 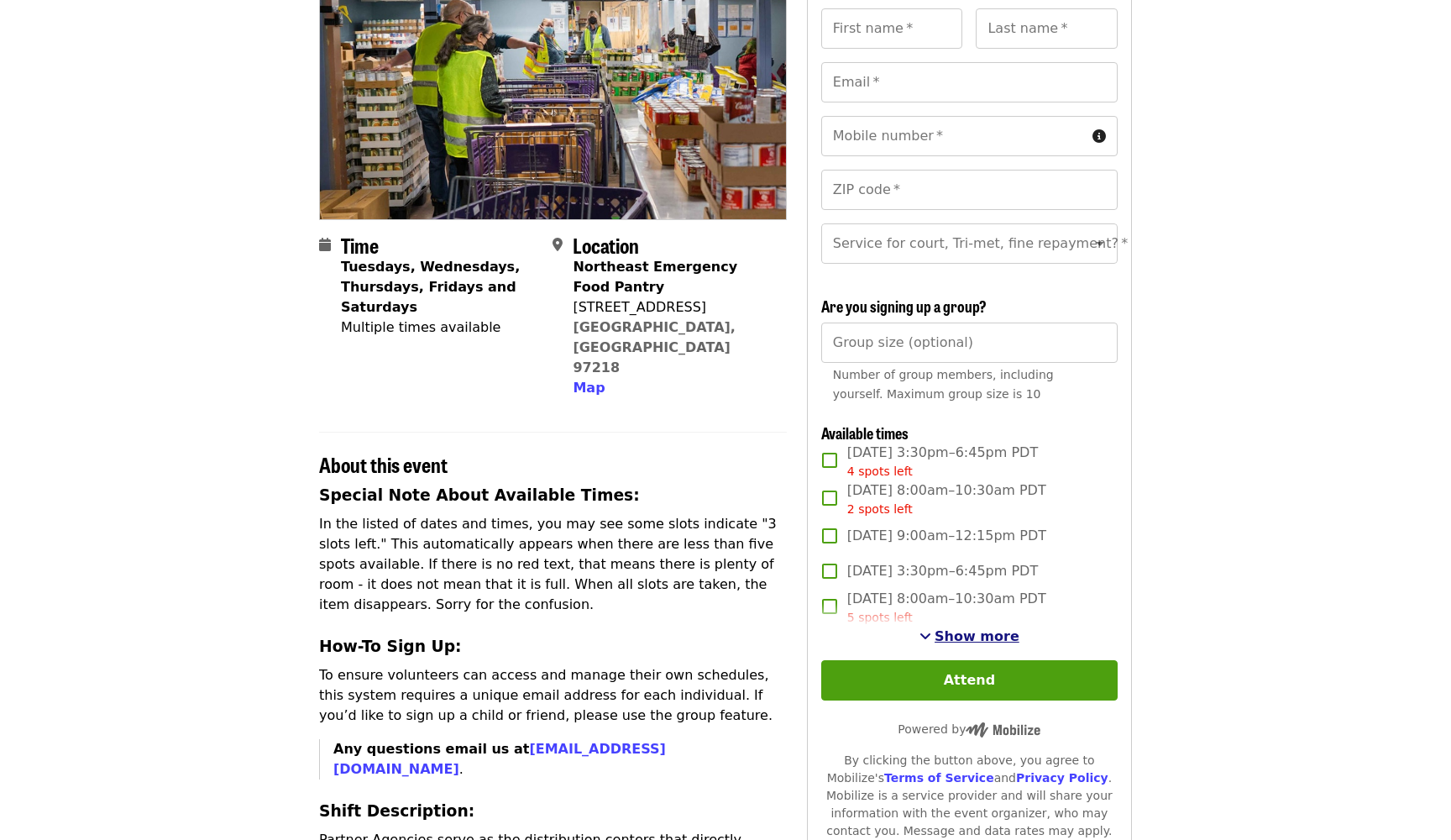 I want to click on input: Mobile number, so click(x=953, y=136).